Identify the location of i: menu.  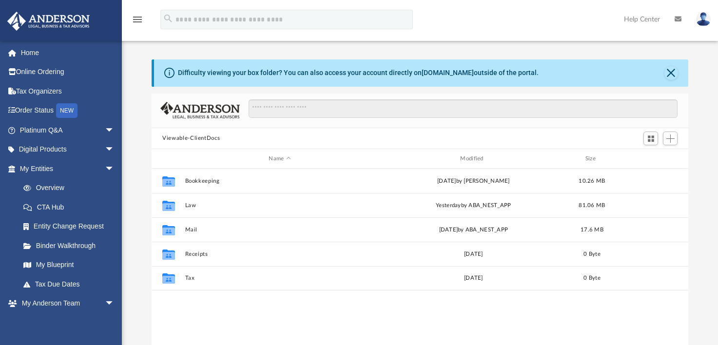
(137, 20).